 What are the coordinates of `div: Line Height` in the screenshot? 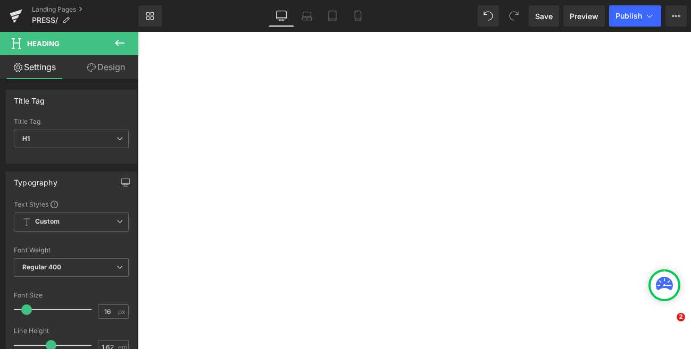 It's located at (71, 331).